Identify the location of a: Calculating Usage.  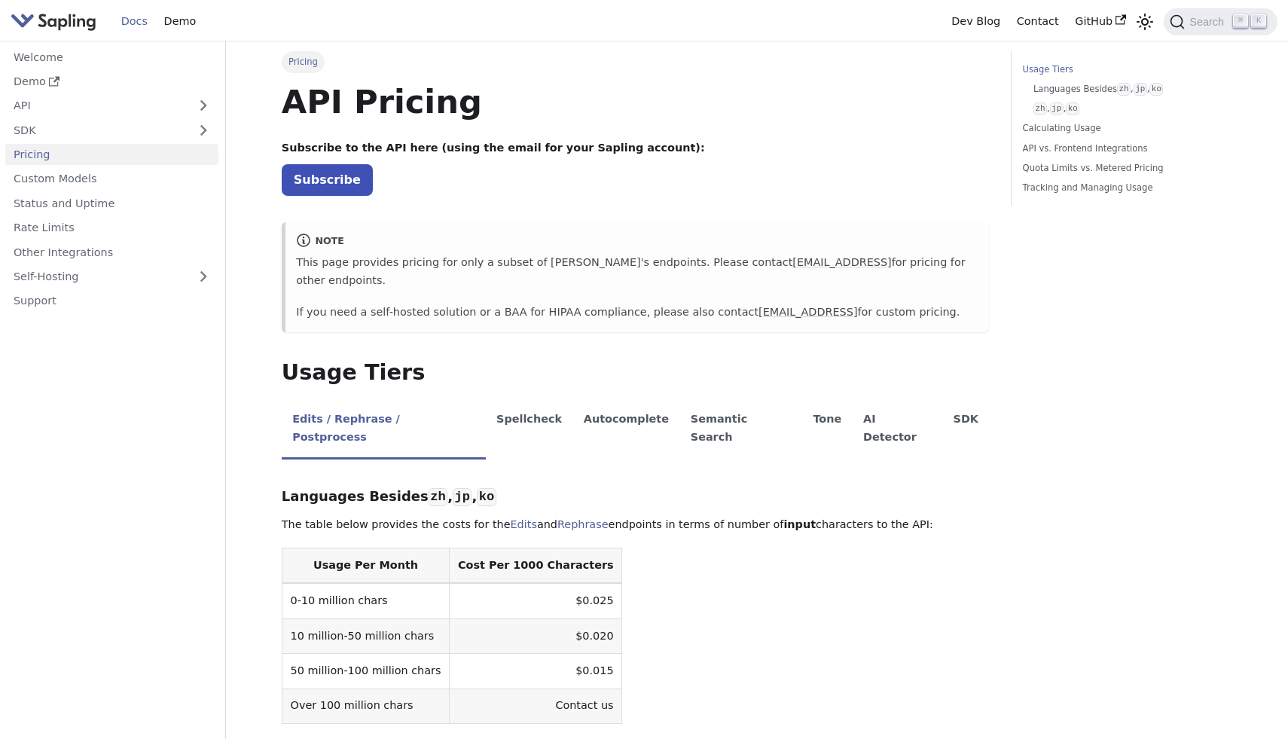
(1124, 128).